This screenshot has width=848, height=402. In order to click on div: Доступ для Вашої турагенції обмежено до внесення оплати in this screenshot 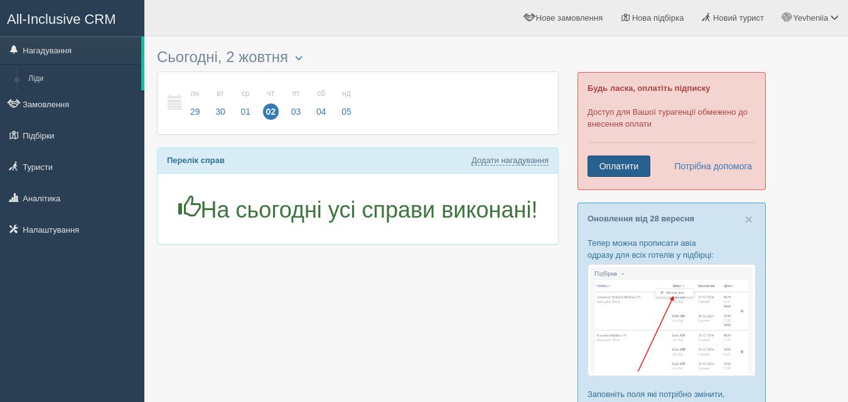, I will do `click(672, 131)`.